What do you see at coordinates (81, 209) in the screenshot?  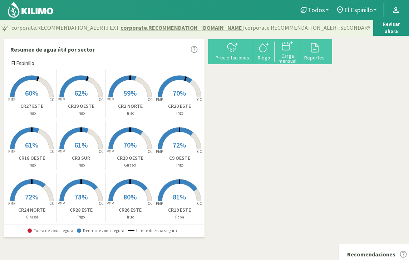 I see `p: CR28 ESTE` at bounding box center [81, 209].